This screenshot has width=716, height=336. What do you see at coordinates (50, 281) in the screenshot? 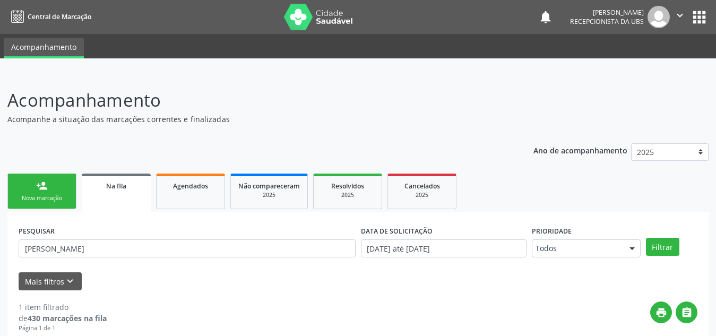
I see `button: Mais filtroskeyboard_arrow_down` at bounding box center [50, 281].